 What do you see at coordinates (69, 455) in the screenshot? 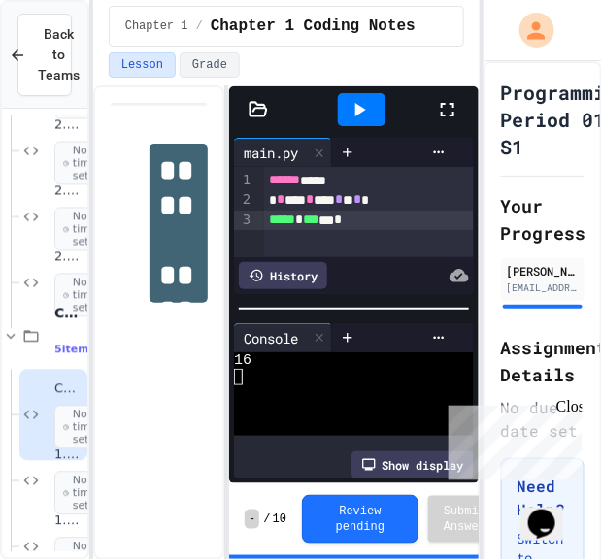
I see `span: 1.0 Print Hello World` at bounding box center [69, 455].